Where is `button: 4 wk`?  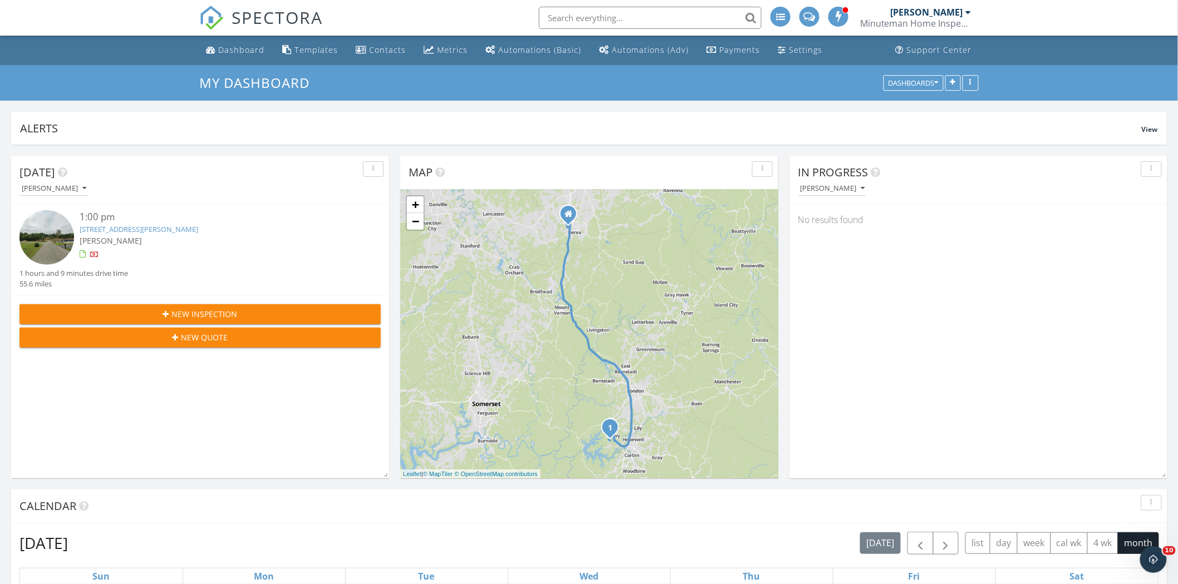
button: 4 wk is located at coordinates (1103, 543).